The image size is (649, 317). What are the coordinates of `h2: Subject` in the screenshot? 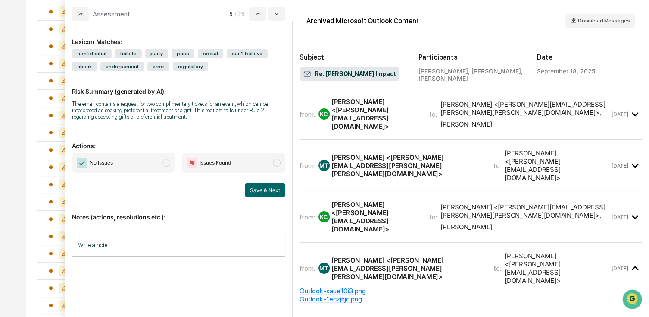 It's located at (352, 57).